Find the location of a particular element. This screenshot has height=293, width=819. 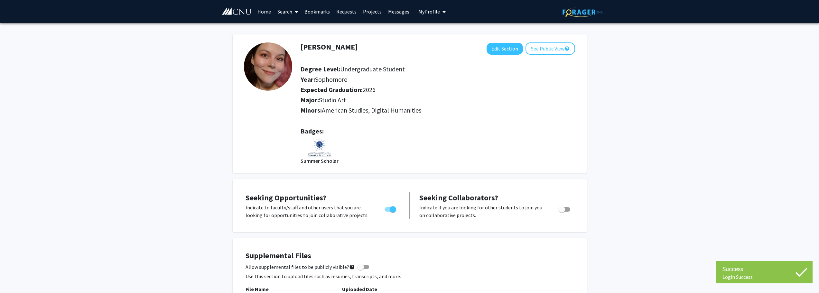

a: Home is located at coordinates (264, 12).